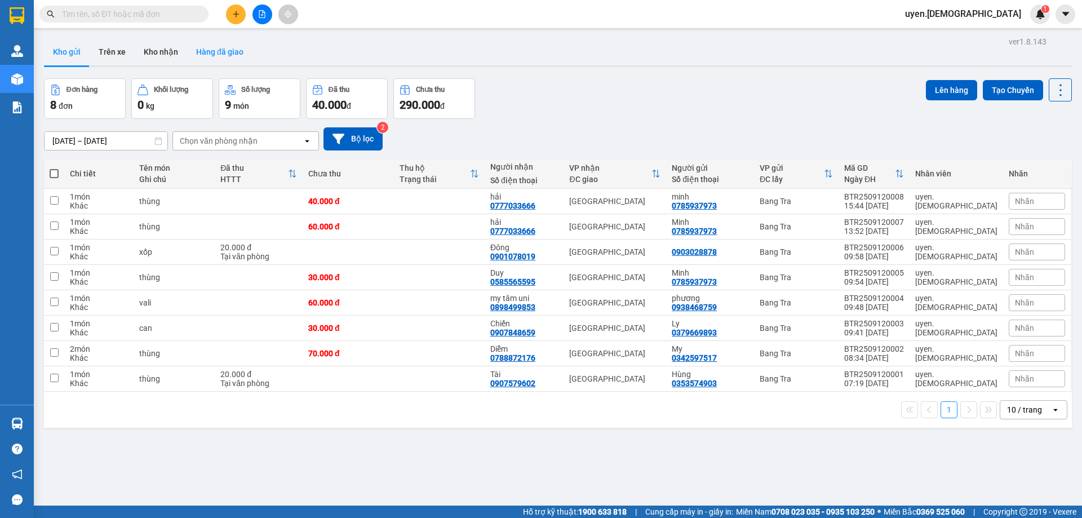 The width and height of the screenshot is (1082, 518). Describe the element at coordinates (694, 252) in the screenshot. I see `div: 0903028878` at that location.